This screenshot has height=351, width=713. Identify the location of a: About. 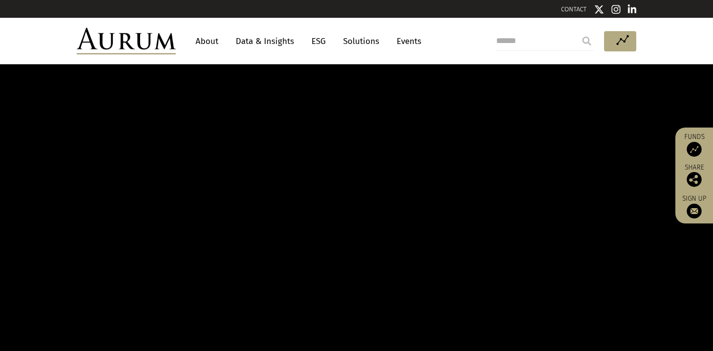
(207, 41).